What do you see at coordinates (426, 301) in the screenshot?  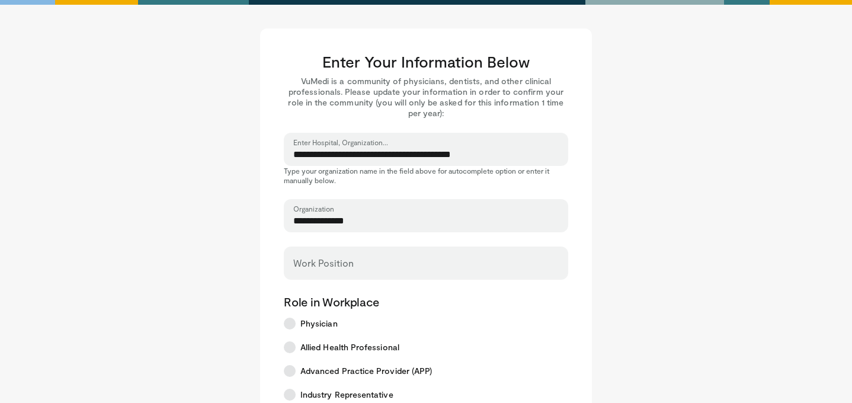 I see `p: Role in Workplace` at bounding box center [426, 301].